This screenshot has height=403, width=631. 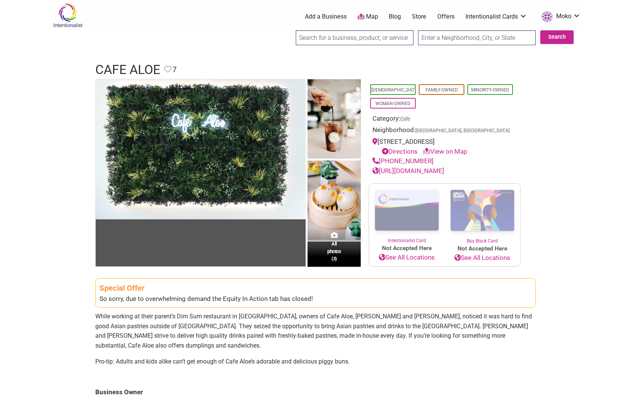 I want to click on input: Enter a Neighborhood, City, or State, so click(x=477, y=38).